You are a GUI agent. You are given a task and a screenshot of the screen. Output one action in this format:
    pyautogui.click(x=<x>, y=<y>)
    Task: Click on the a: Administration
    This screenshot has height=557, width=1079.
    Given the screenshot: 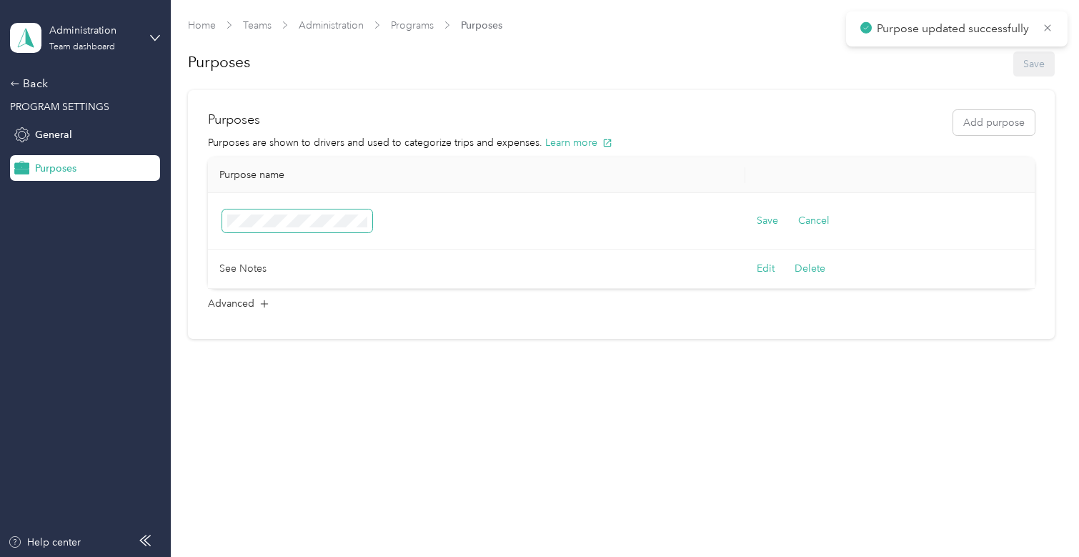 What is the action you would take?
    pyautogui.click(x=331, y=25)
    